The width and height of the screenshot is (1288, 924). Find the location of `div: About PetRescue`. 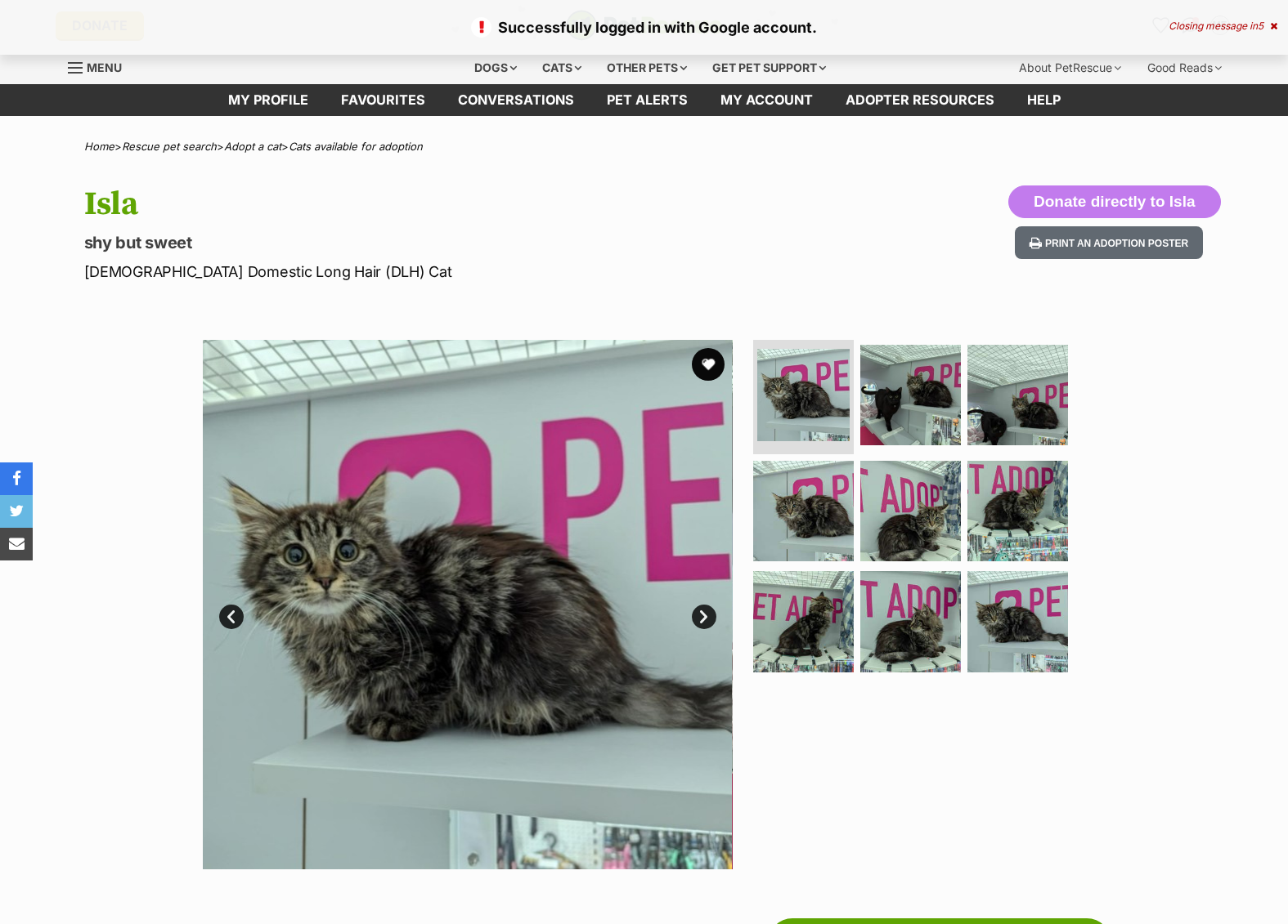

div: About PetRescue is located at coordinates (1070, 68).